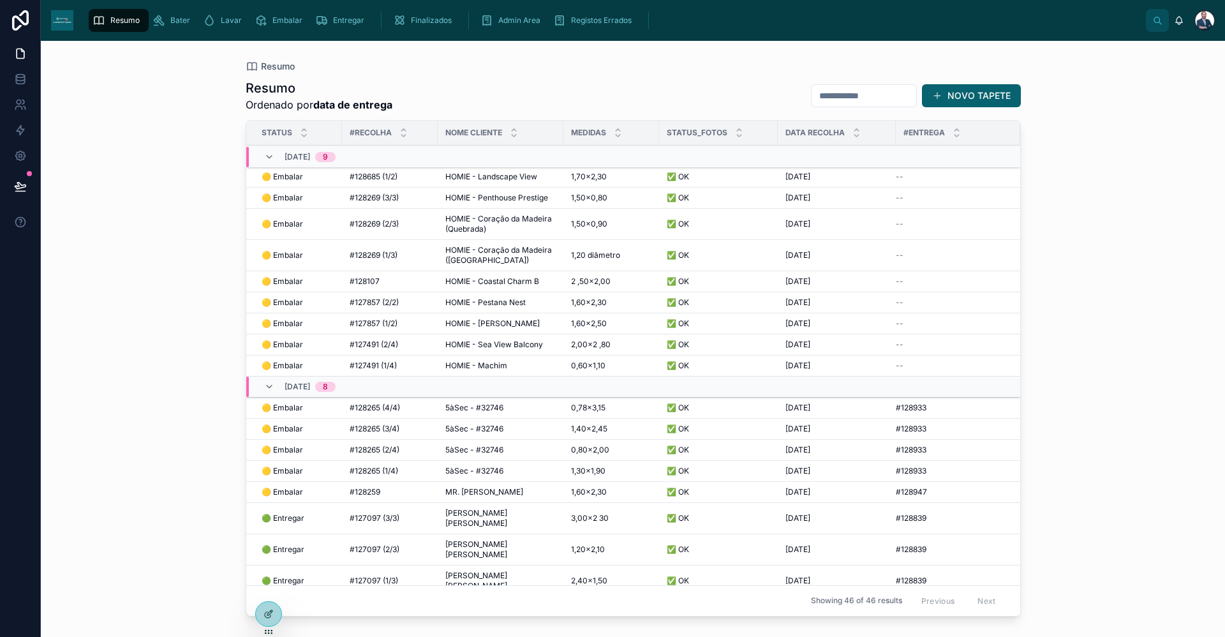 The height and width of the screenshot is (637, 1225). I want to click on span: 0,78×3,15, so click(588, 408).